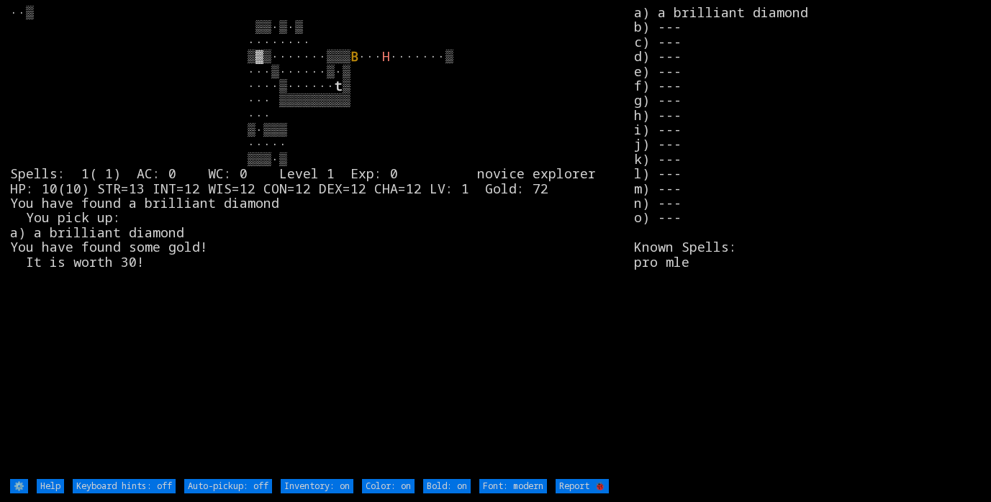  Describe the element at coordinates (447, 486) in the screenshot. I see `input: Bold: on` at that location.